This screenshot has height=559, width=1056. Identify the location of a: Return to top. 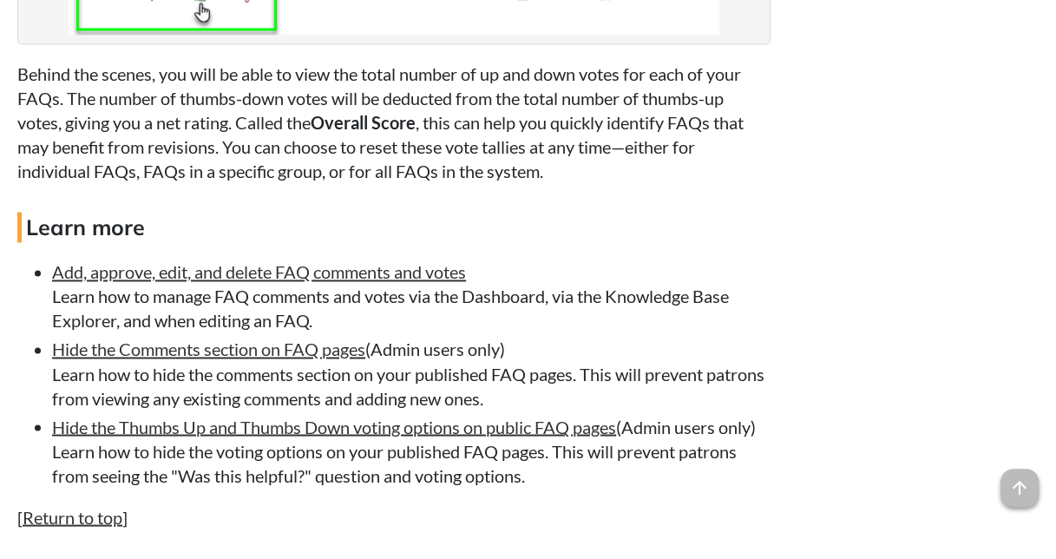
(72, 516).